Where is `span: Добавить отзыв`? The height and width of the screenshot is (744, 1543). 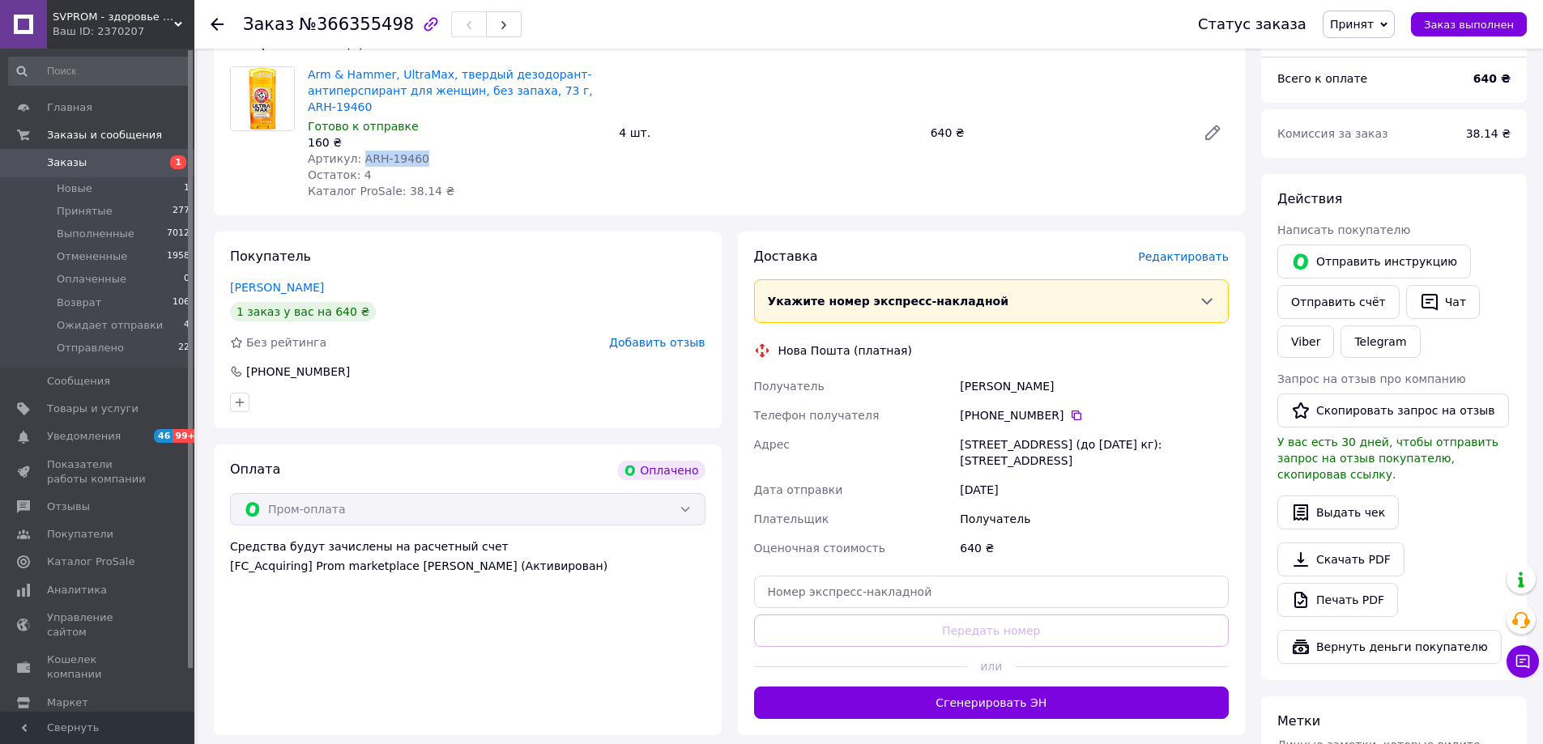 span: Добавить отзыв is located at coordinates (657, 343).